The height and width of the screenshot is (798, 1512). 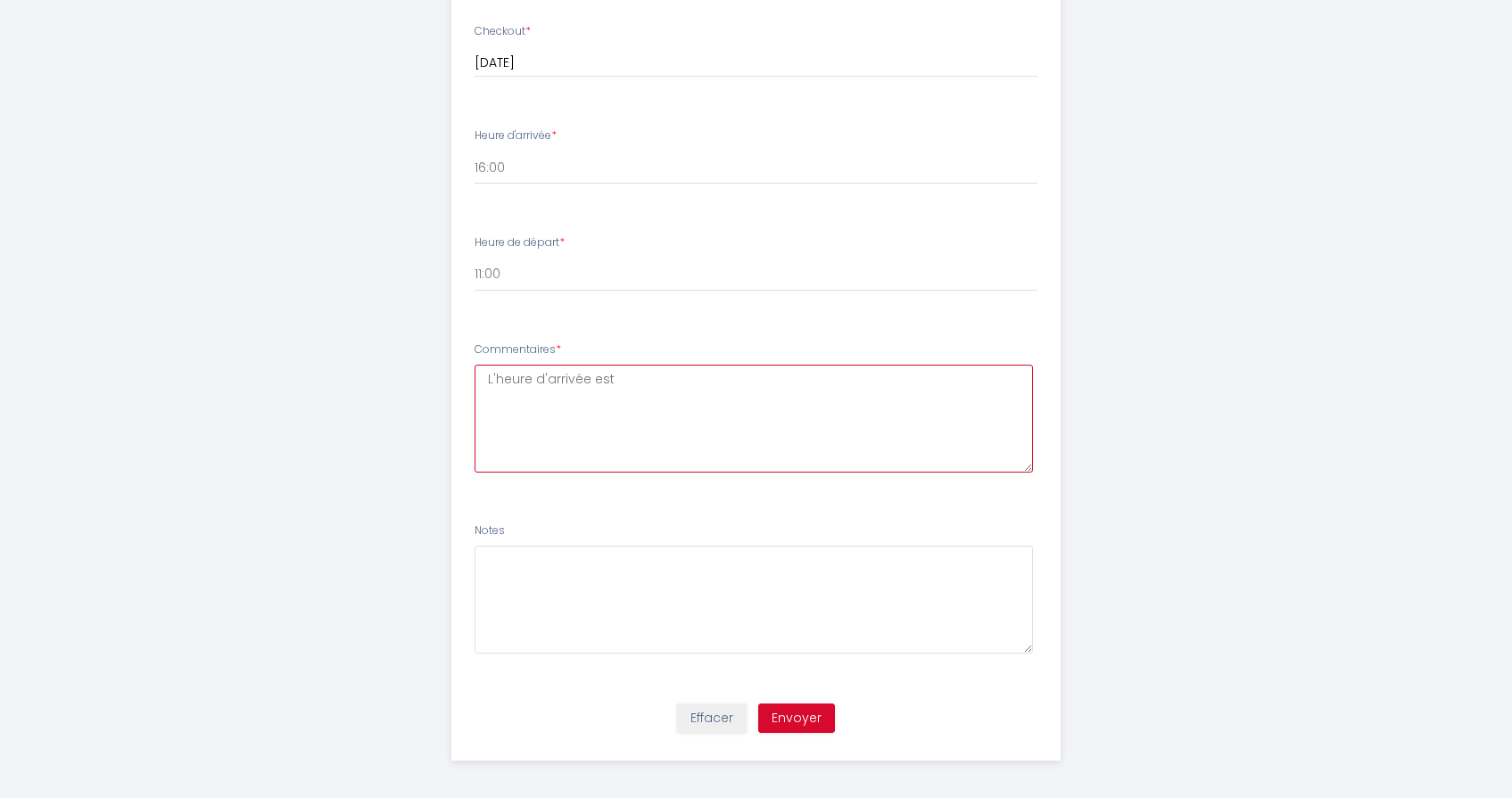 I want to click on label: Heure d'arrivée, so click(x=515, y=136).